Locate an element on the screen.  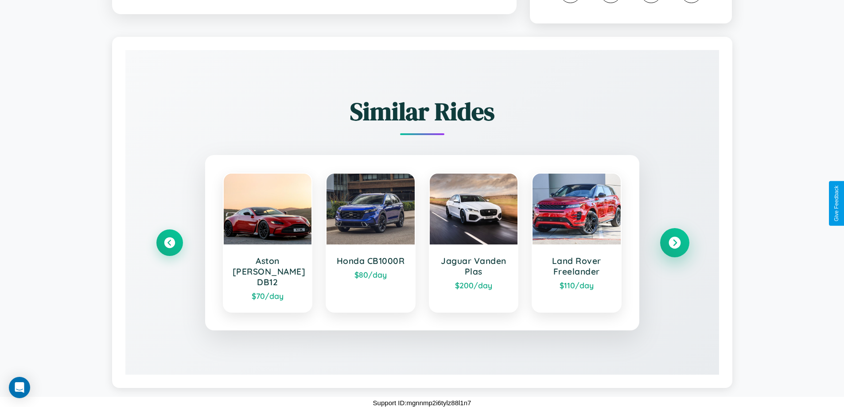
h3: Honda CB1000R is located at coordinates (370, 261).